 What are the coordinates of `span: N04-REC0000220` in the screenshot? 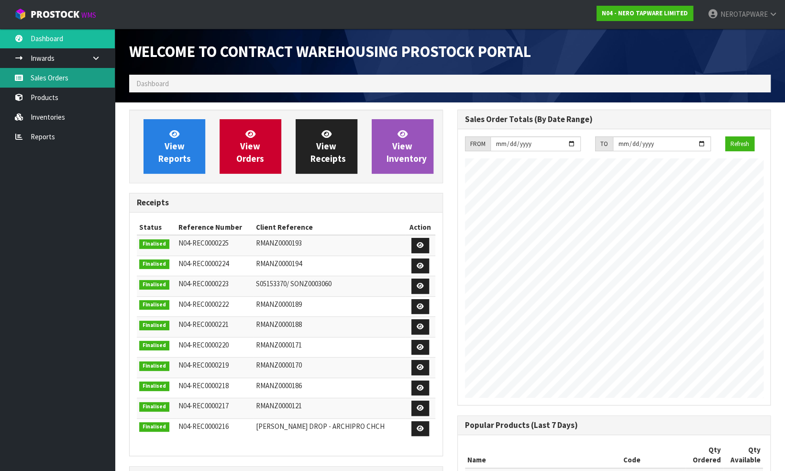 It's located at (203, 345).